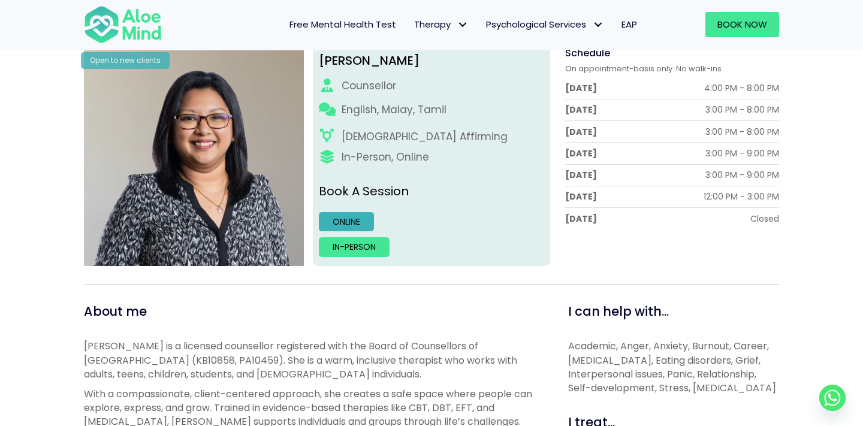 This screenshot has width=863, height=426. I want to click on div: Closed, so click(765, 219).